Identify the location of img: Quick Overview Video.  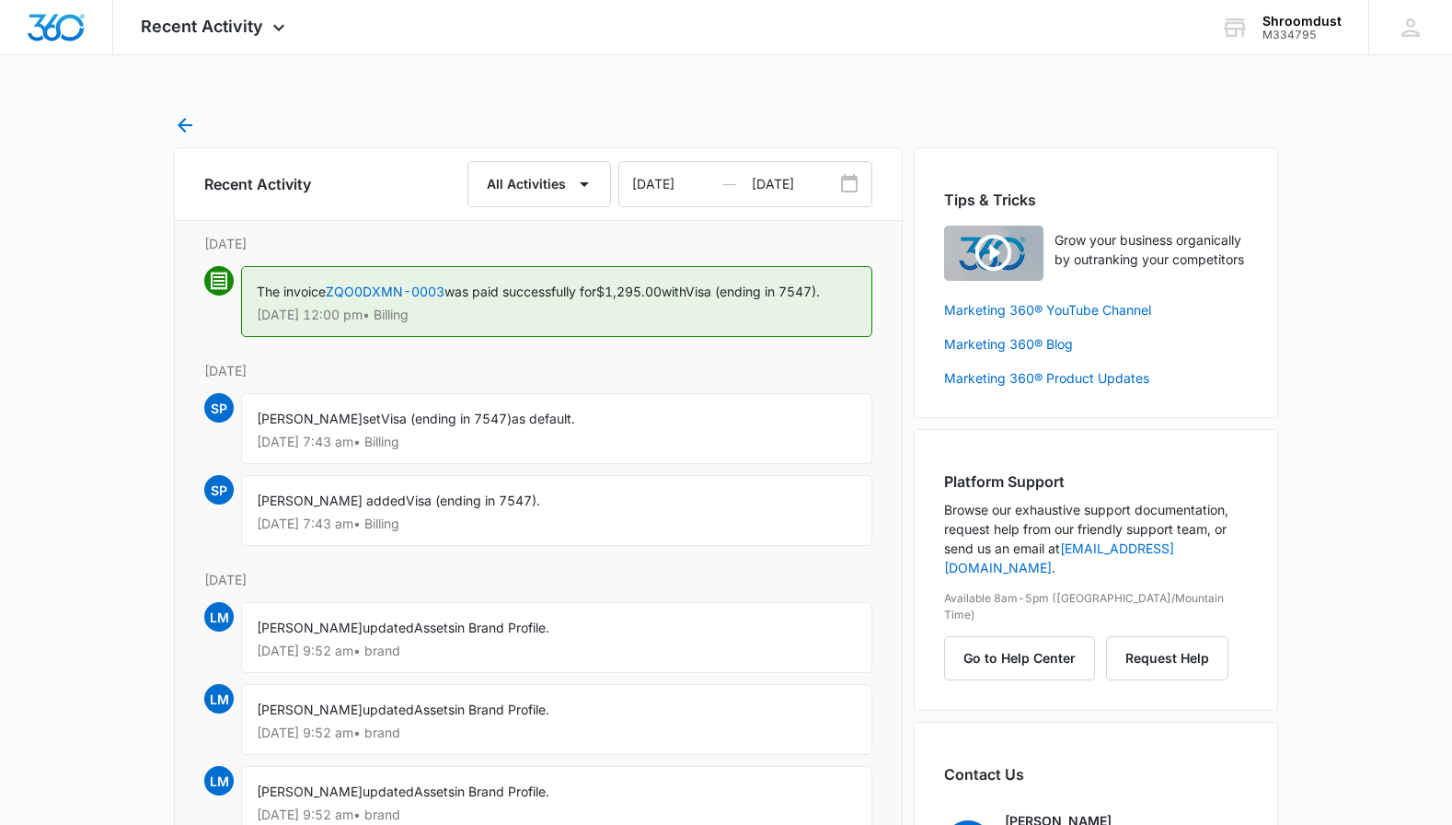
(994, 253).